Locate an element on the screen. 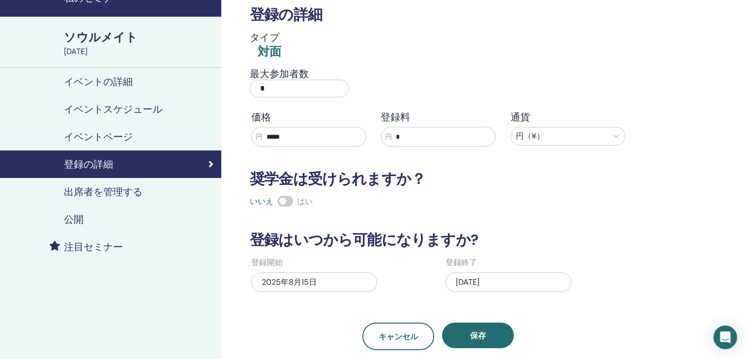  a: キャンセル is located at coordinates (398, 336).